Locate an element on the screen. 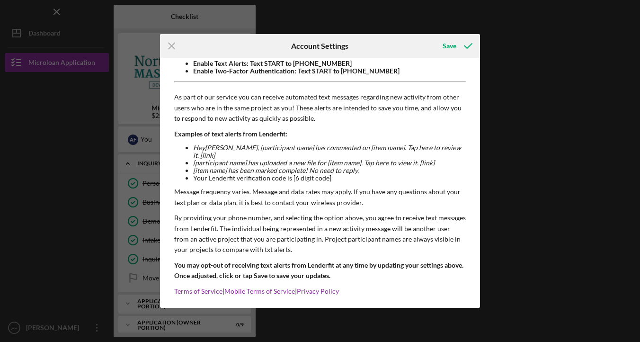  div: Save is located at coordinates (449, 46).